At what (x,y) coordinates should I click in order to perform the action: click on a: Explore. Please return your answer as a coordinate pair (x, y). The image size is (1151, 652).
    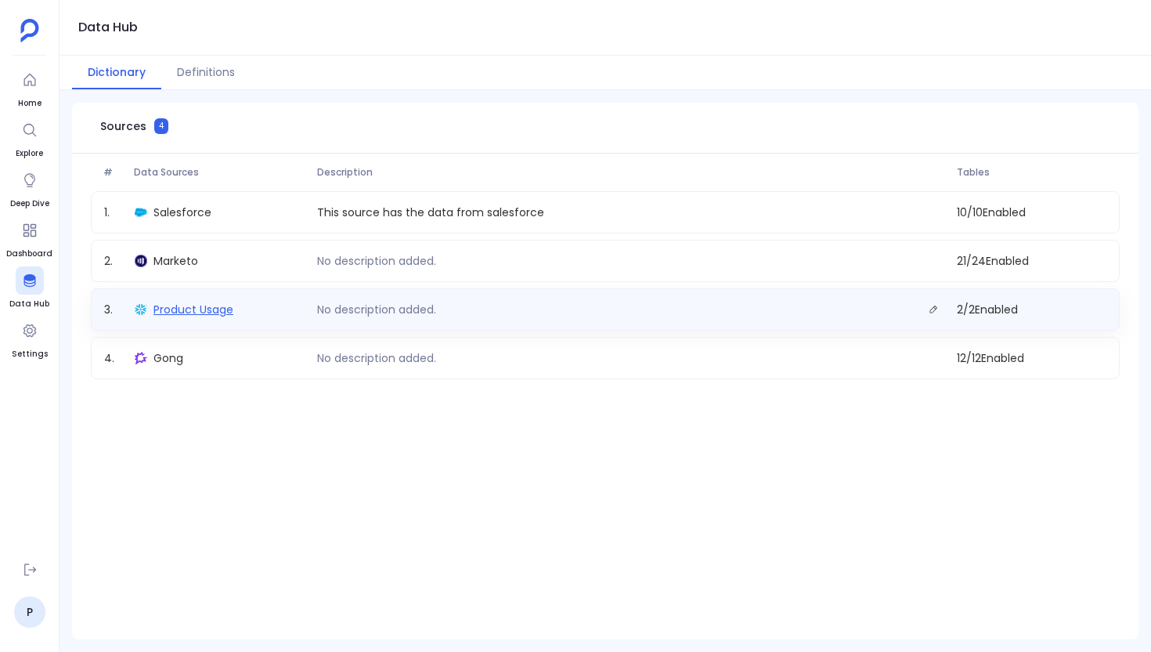
    Looking at the image, I should click on (30, 138).